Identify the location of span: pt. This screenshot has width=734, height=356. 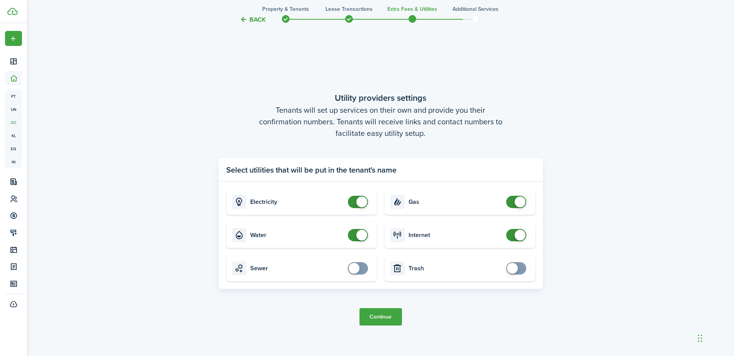
(14, 96).